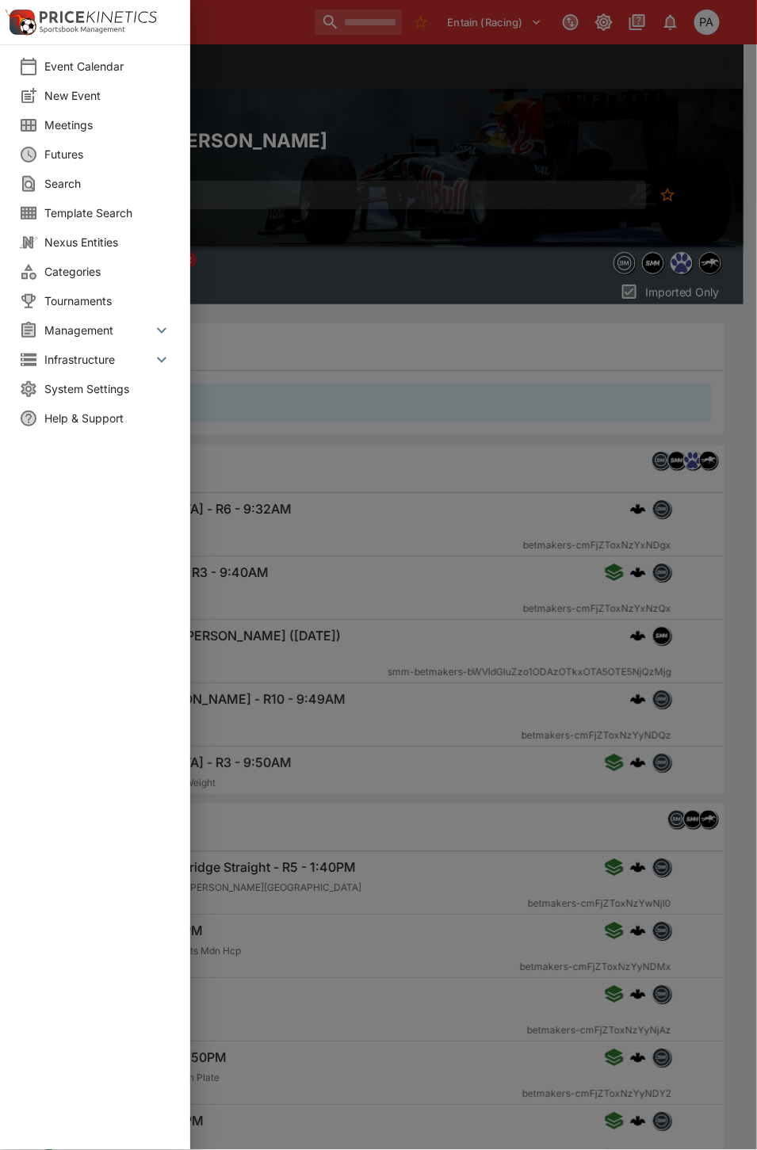 The height and width of the screenshot is (1150, 757). I want to click on span: Meetings, so click(108, 124).